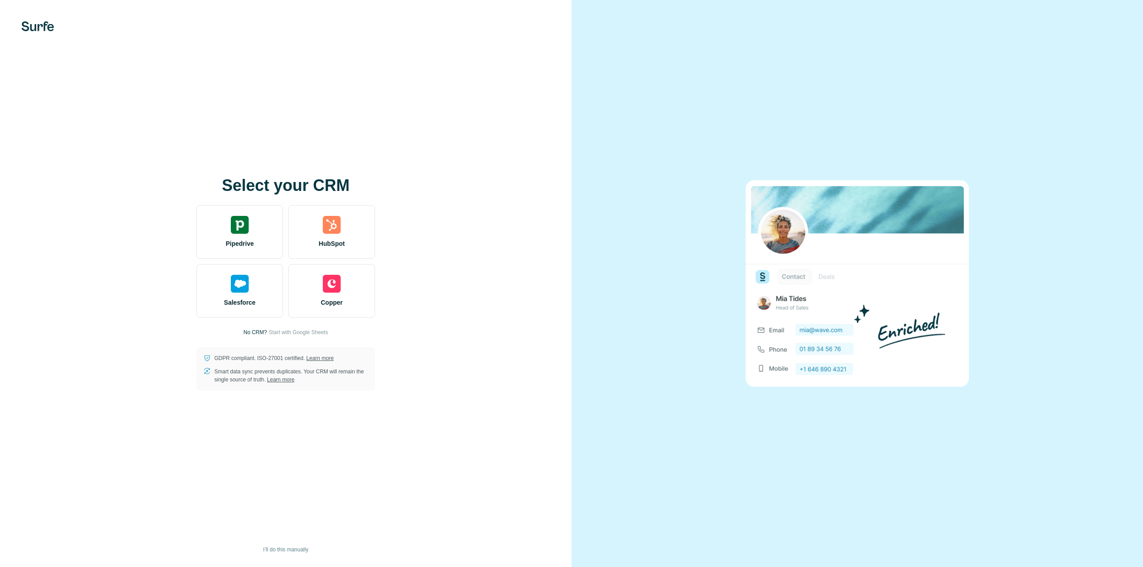  Describe the element at coordinates (239, 244) in the screenshot. I see `span: Pipedrive` at that location.